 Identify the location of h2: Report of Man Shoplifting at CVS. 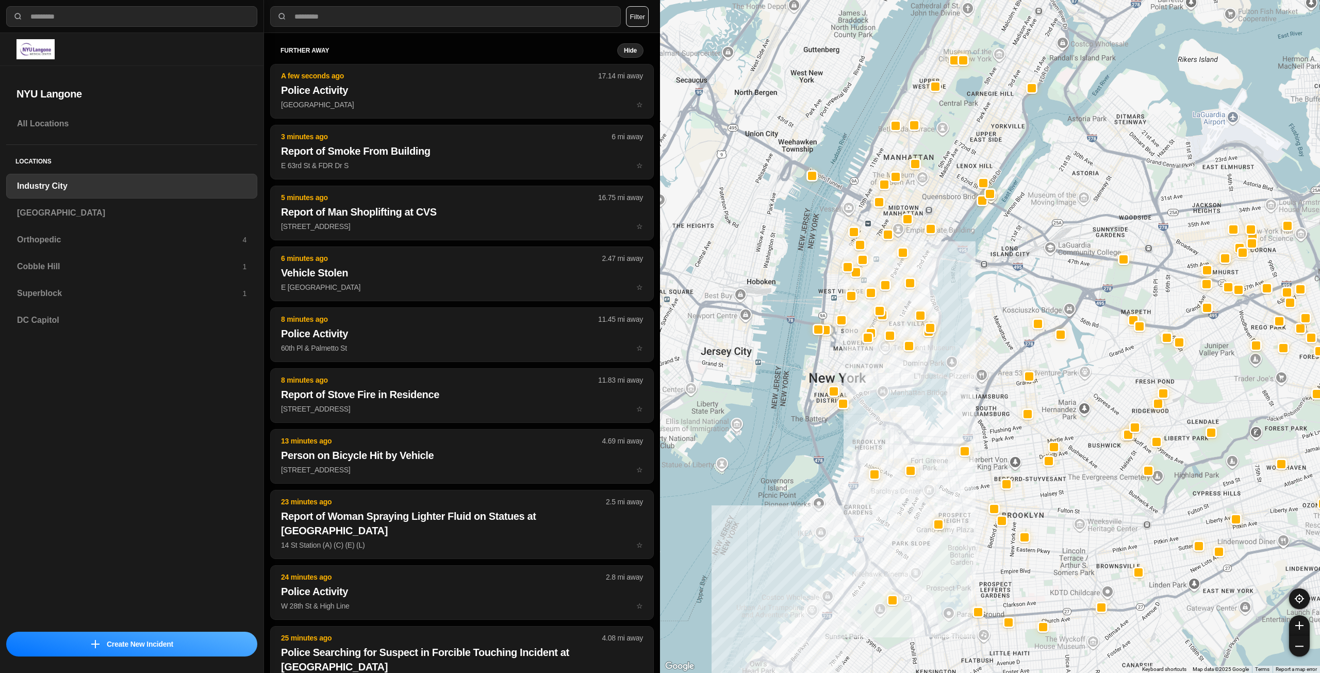
(462, 212).